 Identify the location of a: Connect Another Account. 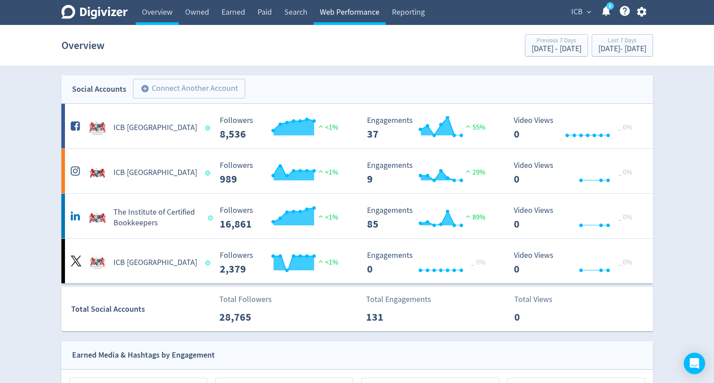
(186, 89).